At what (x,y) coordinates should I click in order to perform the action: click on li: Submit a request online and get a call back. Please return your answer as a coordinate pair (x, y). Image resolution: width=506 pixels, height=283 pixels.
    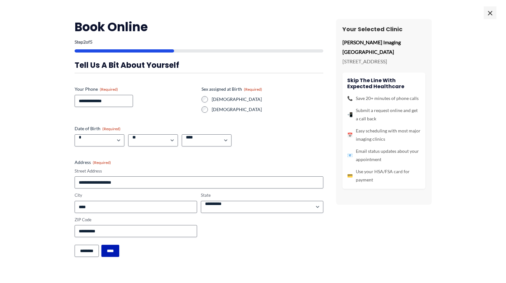
    Looking at the image, I should click on (384, 115).